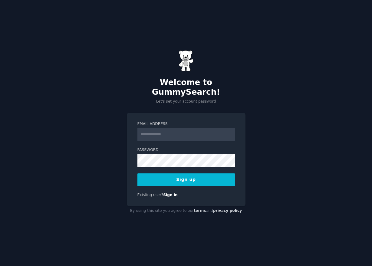 The height and width of the screenshot is (266, 372). I want to click on label: Email Address, so click(186, 124).